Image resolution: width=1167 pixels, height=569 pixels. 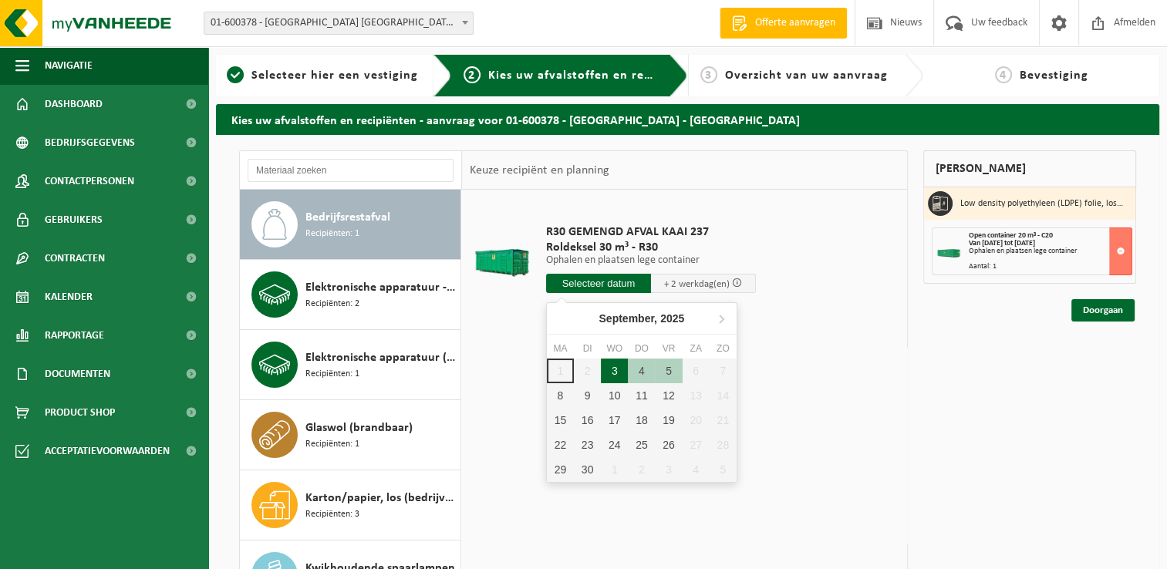 What do you see at coordinates (641, 445) in the screenshot?
I see `div: 25` at bounding box center [641, 445].